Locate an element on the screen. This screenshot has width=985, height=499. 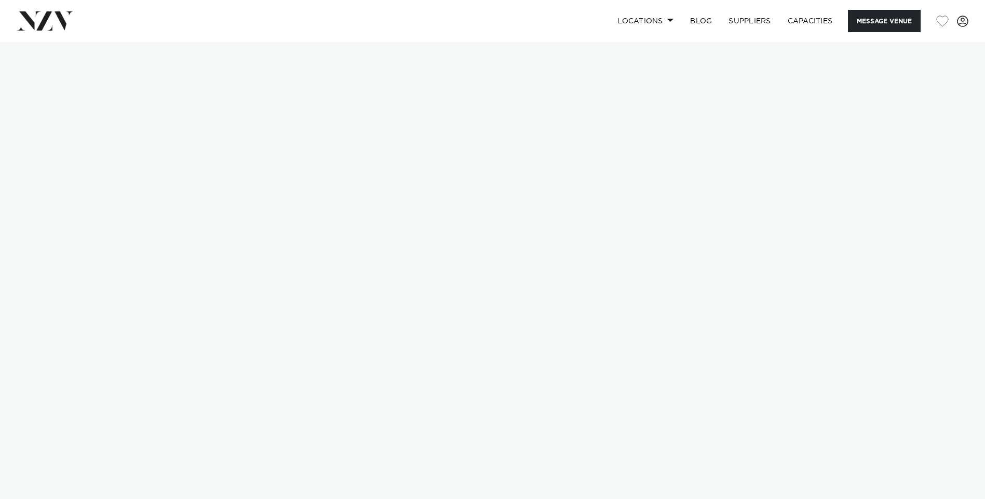
a: SUPPLIERS is located at coordinates (749, 21).